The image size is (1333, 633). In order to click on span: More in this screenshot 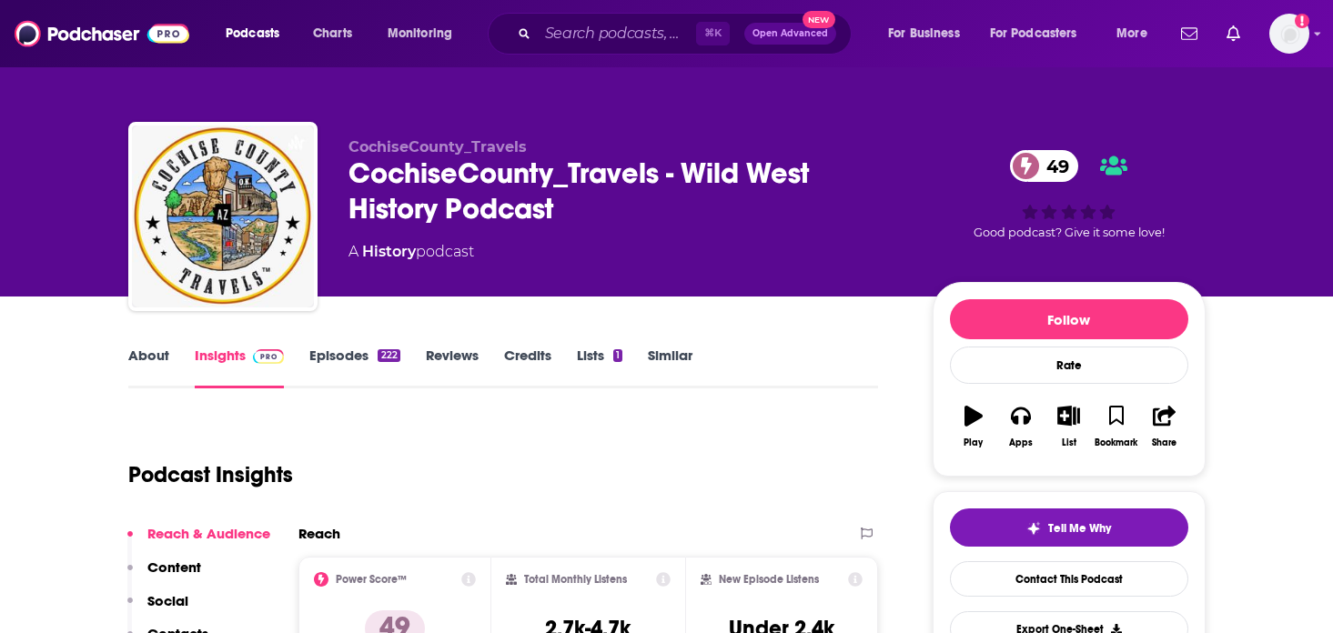, I will do `click(1132, 34)`.